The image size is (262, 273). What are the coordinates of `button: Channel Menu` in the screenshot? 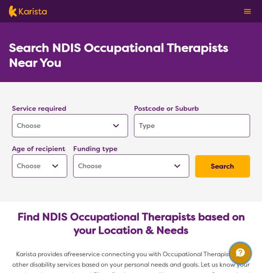 It's located at (240, 253).